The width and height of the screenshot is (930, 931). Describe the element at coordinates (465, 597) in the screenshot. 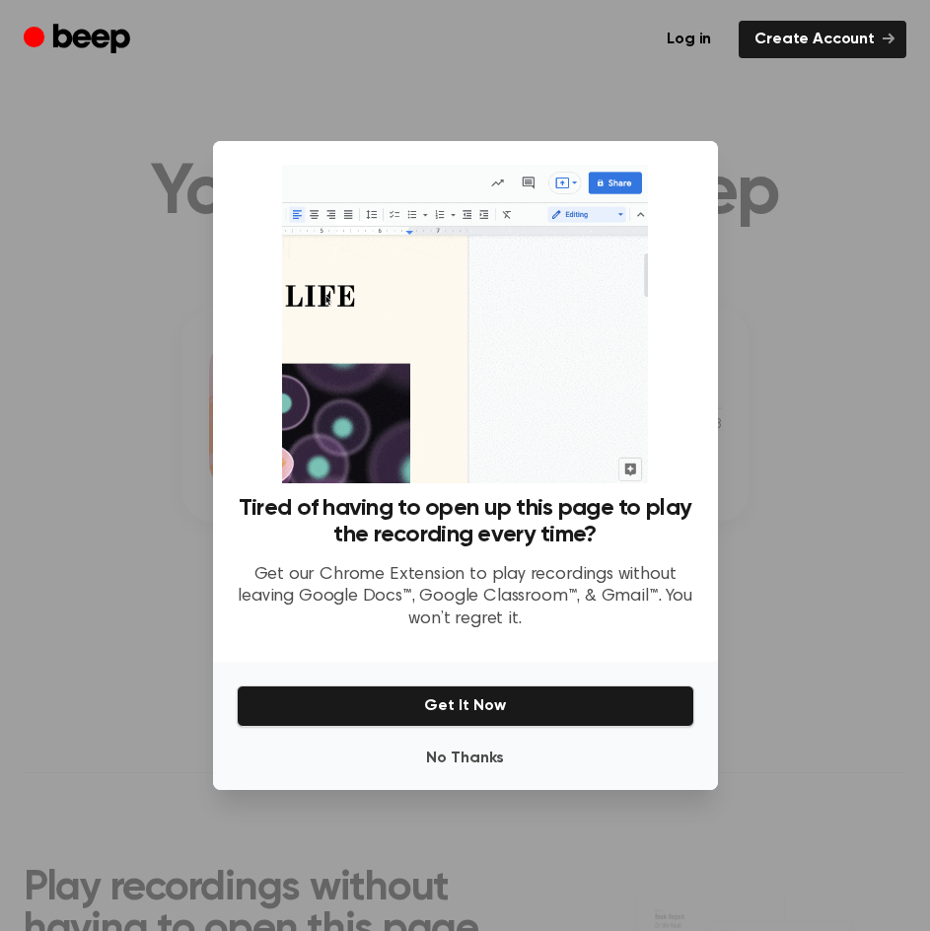

I see `p: Get our Chrome Extension to play recordings without leaving Google Docs™, Google Classroom™, & Gm...` at that location.